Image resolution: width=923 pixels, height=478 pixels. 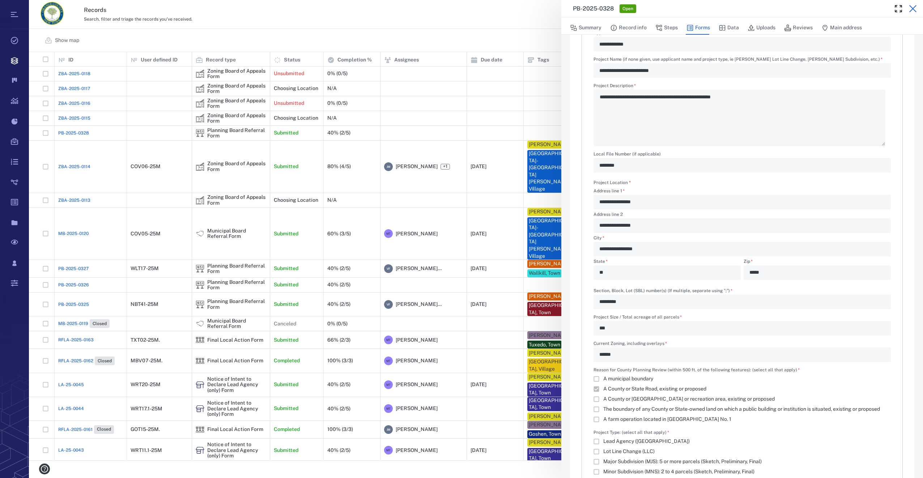 What do you see at coordinates (628, 28) in the screenshot?
I see `button: Record info` at bounding box center [628, 28].